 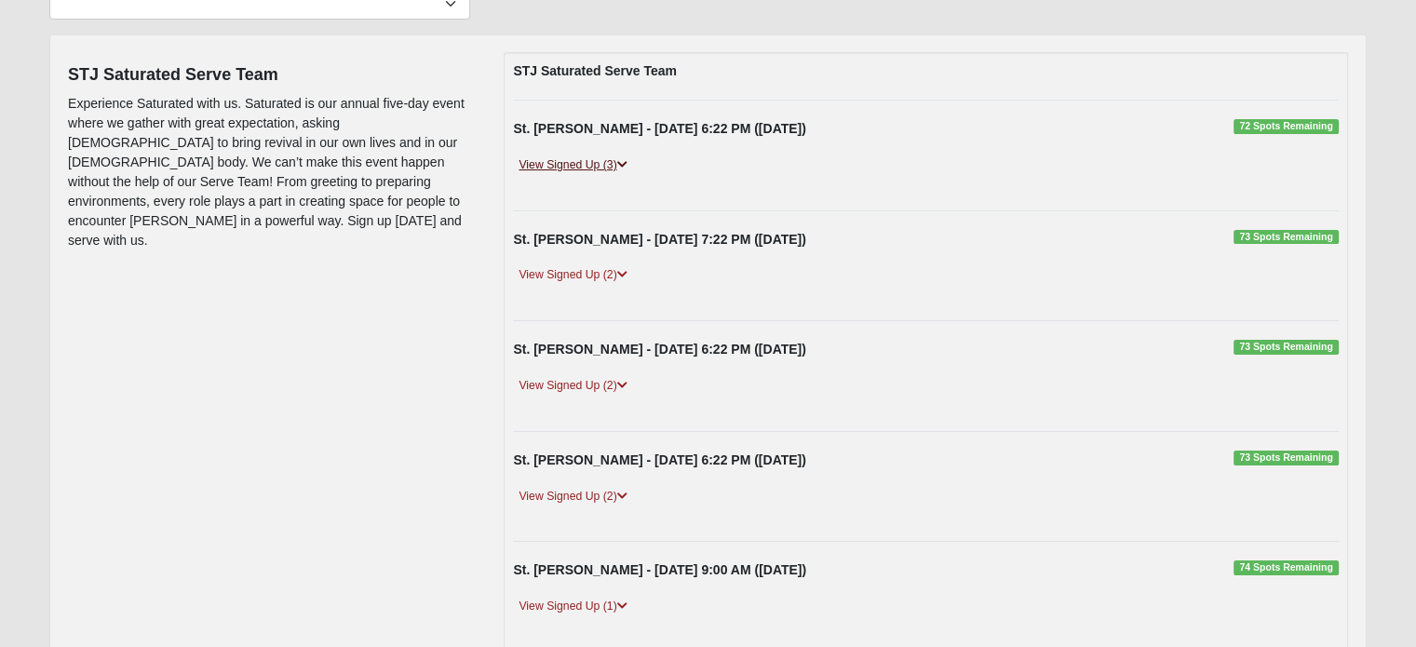 I want to click on a: View Signed Up (1), so click(x=573, y=606).